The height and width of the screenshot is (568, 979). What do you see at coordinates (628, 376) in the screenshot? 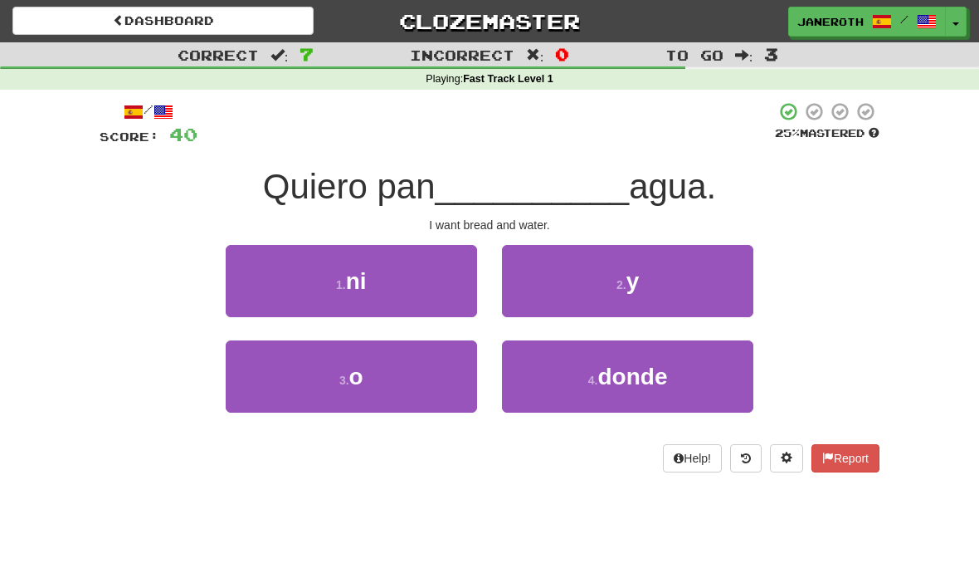
I see `button: 4.donde` at bounding box center [628, 376].